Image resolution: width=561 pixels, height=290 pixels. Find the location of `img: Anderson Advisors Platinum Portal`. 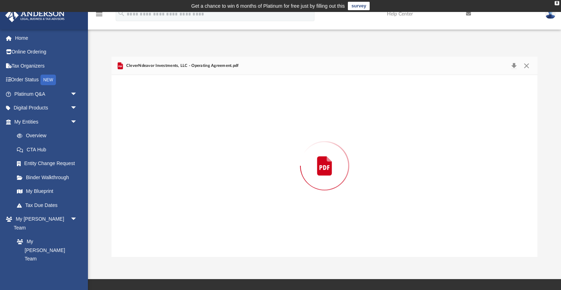

img: Anderson Advisors Platinum Portal is located at coordinates (35, 15).